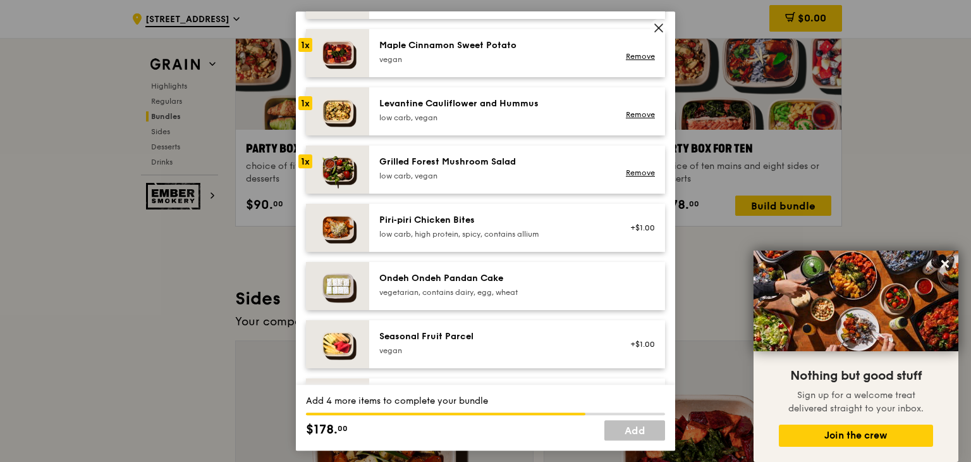 This screenshot has width=971, height=462. Describe the element at coordinates (493, 292) in the screenshot. I see `div: vegetarian, contains dairy, egg, wheat` at that location.